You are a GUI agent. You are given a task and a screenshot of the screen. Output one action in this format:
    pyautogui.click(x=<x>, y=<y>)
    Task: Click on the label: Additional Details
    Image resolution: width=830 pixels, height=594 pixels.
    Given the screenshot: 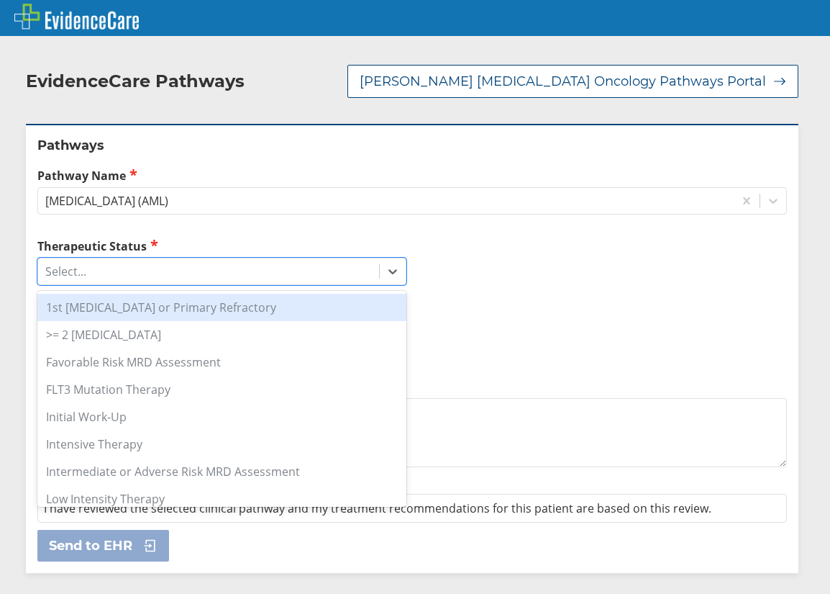 What is the action you would take?
    pyautogui.click(x=412, y=386)
    